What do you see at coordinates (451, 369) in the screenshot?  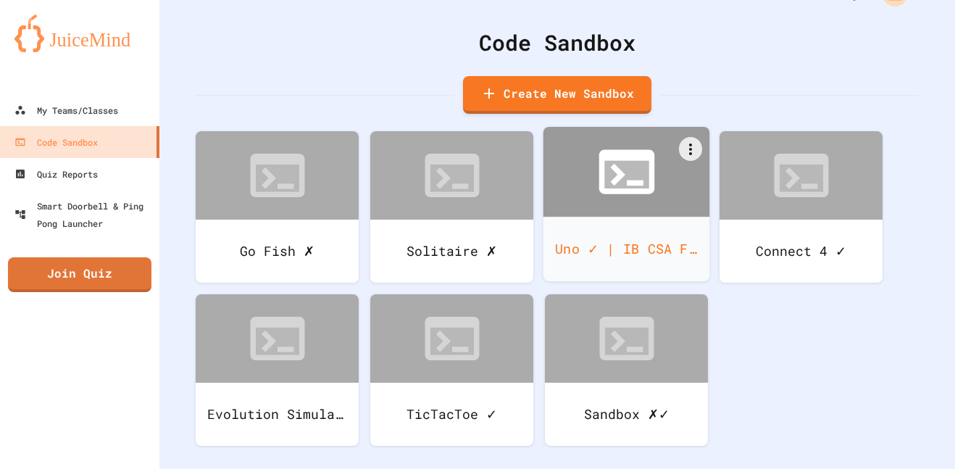 I see `a: TicTacToe ✓` at bounding box center [451, 369].